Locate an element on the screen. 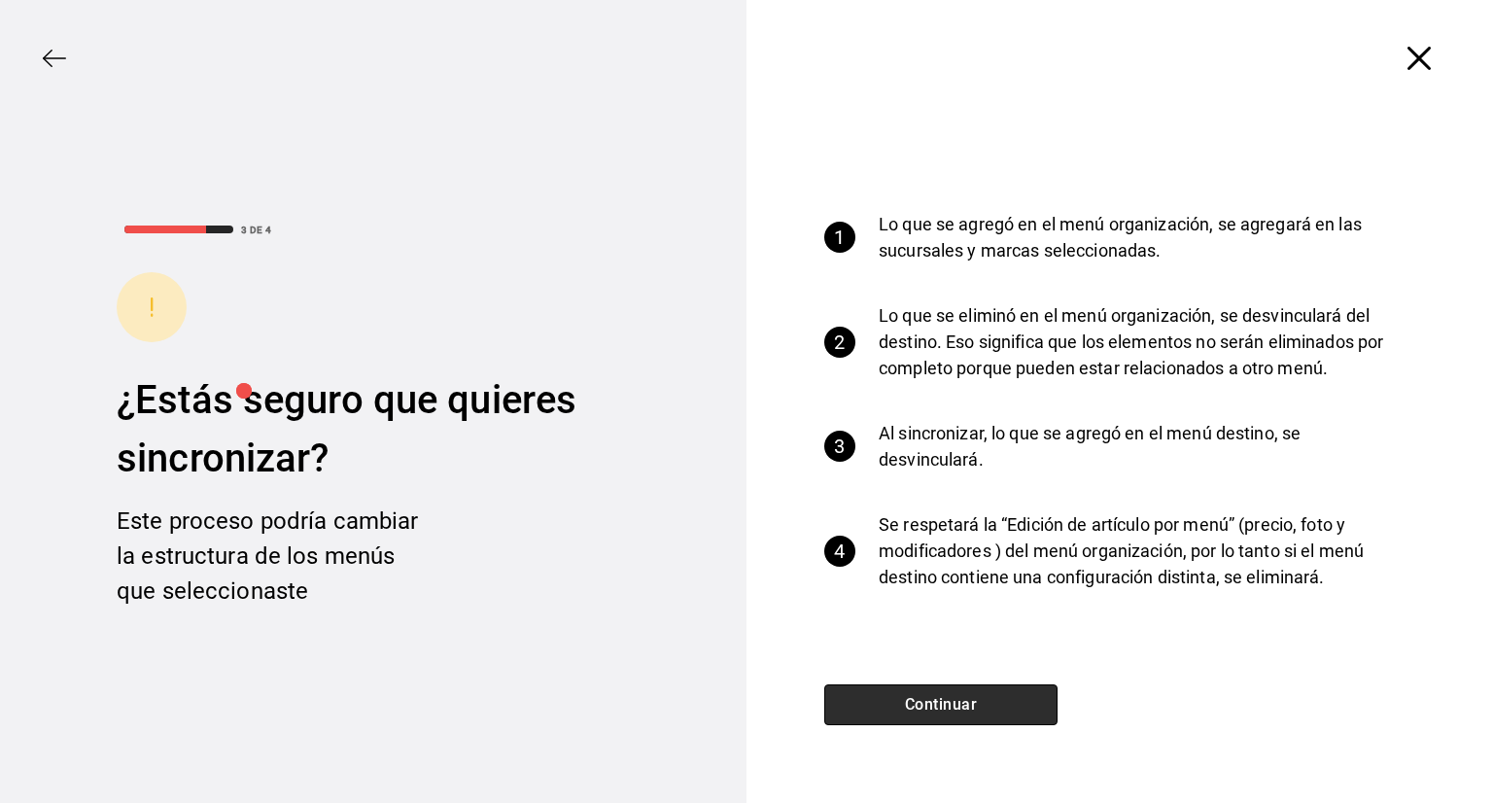 The height and width of the screenshot is (803, 1493). div: 4 is located at coordinates (840, 551).